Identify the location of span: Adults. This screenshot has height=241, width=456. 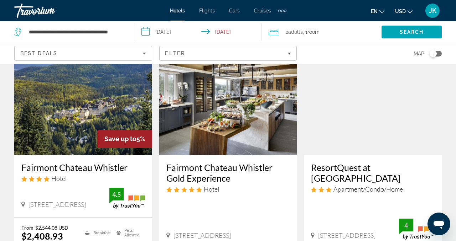
(295, 32).